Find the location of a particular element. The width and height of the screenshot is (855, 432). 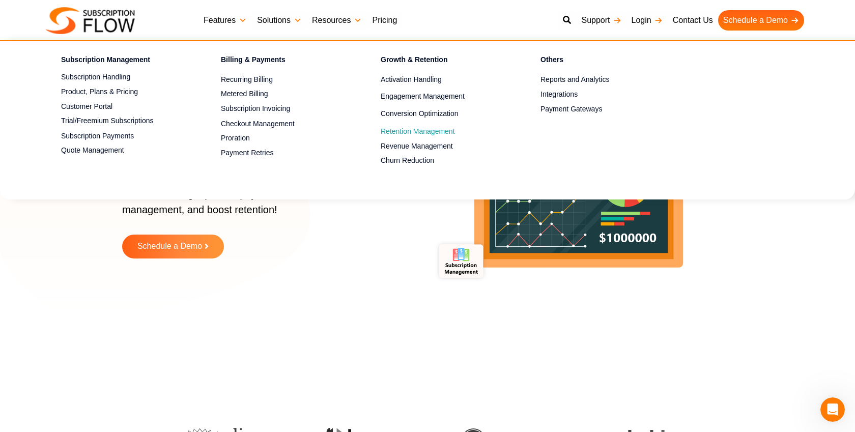

h4: Subscription Management is located at coordinates (123, 61).